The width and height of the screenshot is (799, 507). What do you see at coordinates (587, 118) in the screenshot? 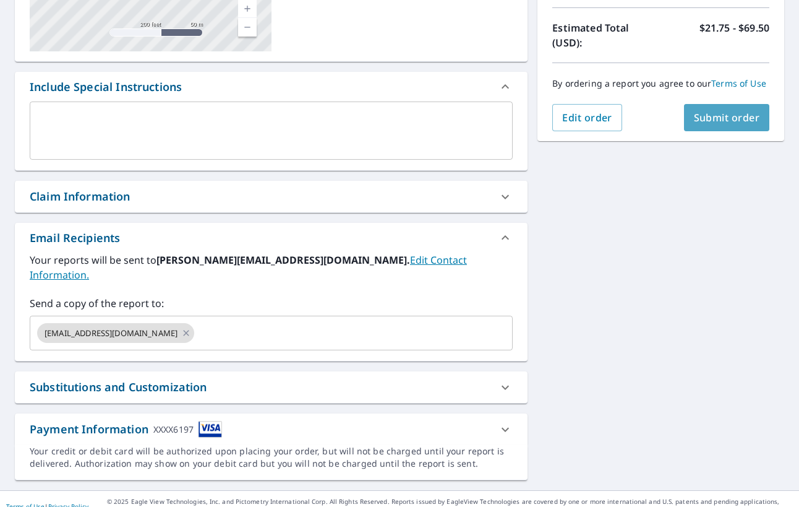
I see `button: Edit order` at bounding box center [587, 118].